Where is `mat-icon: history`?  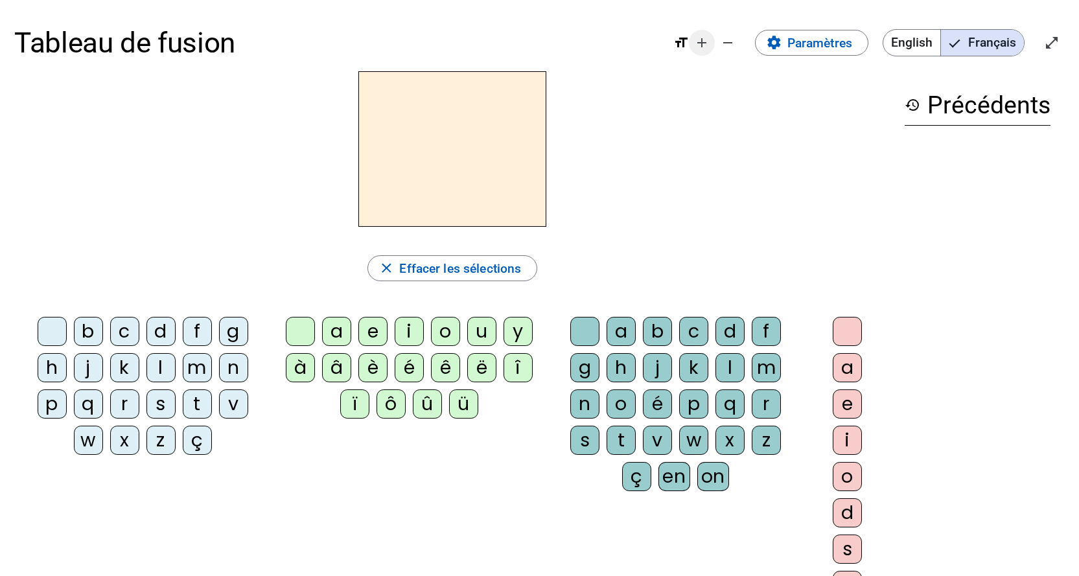 mat-icon: history is located at coordinates (912, 105).